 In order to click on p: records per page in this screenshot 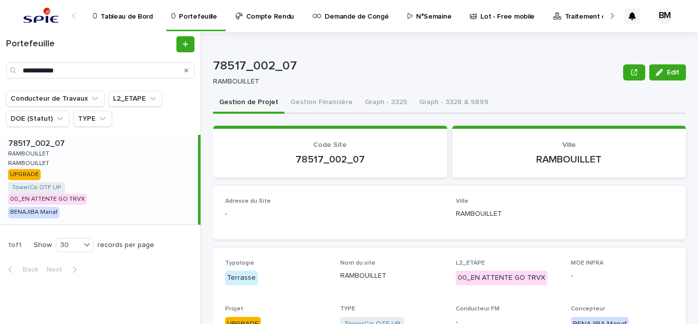, I will do `click(126, 245)`.